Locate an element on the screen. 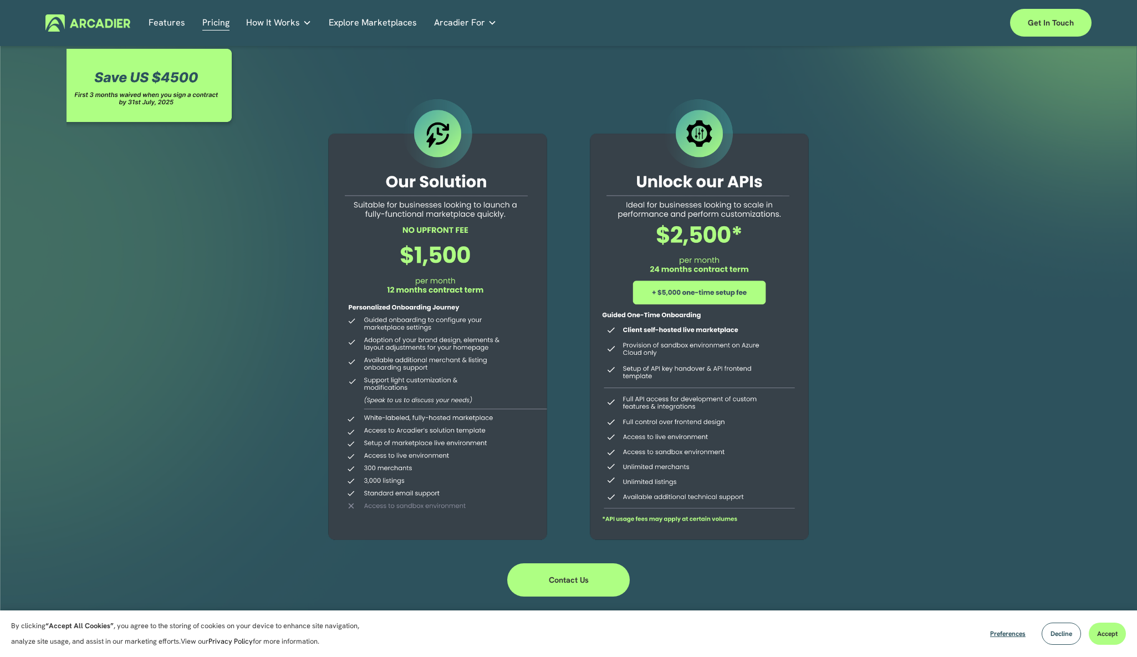  p: By clicking , you agree to the storing of cookies on your device to enhance site navigation, anal... is located at coordinates (191, 634).